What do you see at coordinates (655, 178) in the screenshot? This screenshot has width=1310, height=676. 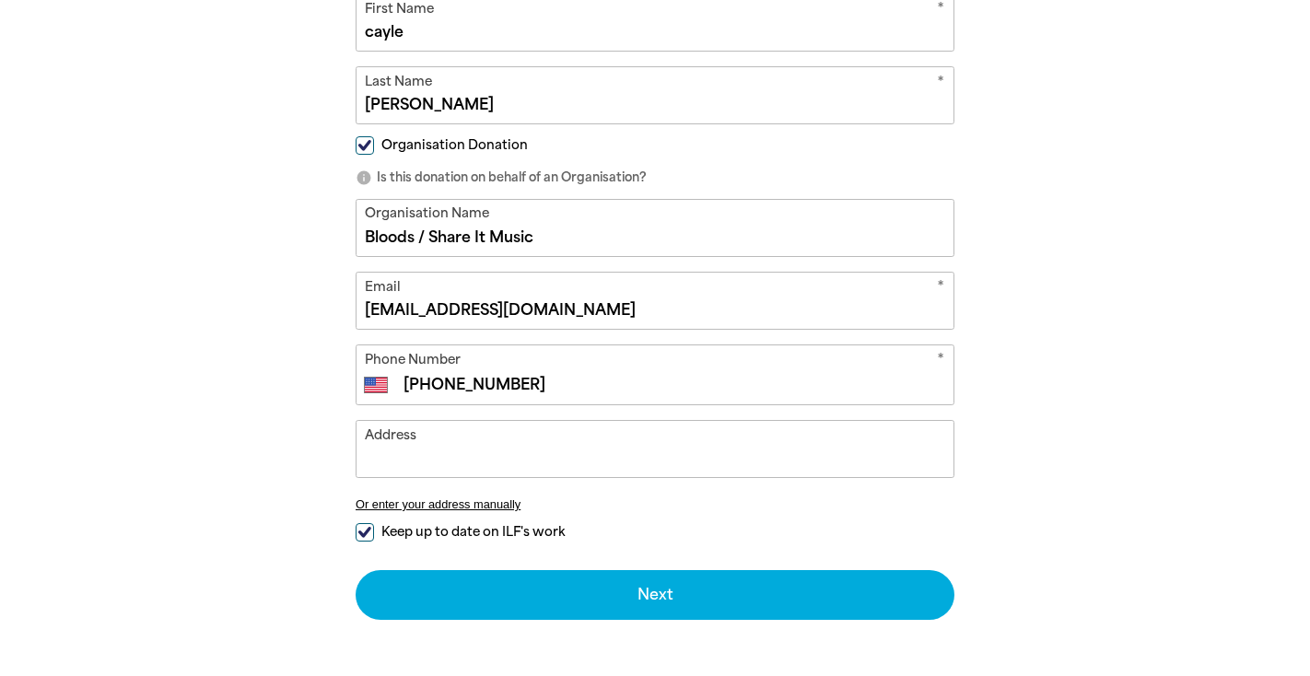 I see `p: Is this donation on behalf of an Organisation?` at bounding box center [655, 178].